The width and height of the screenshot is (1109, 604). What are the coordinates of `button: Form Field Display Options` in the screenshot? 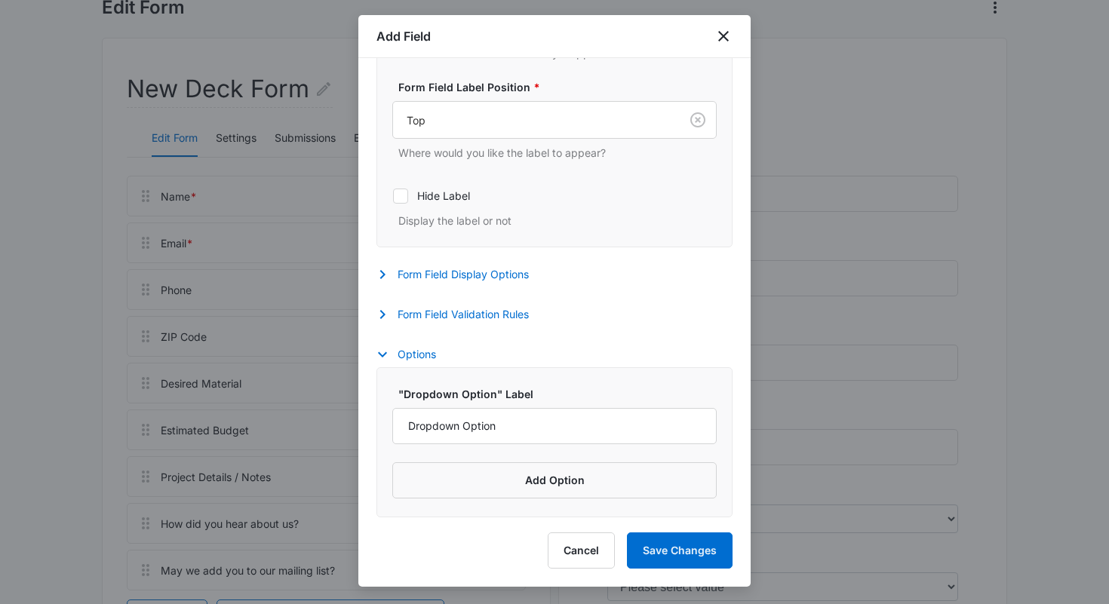 It's located at (460, 275).